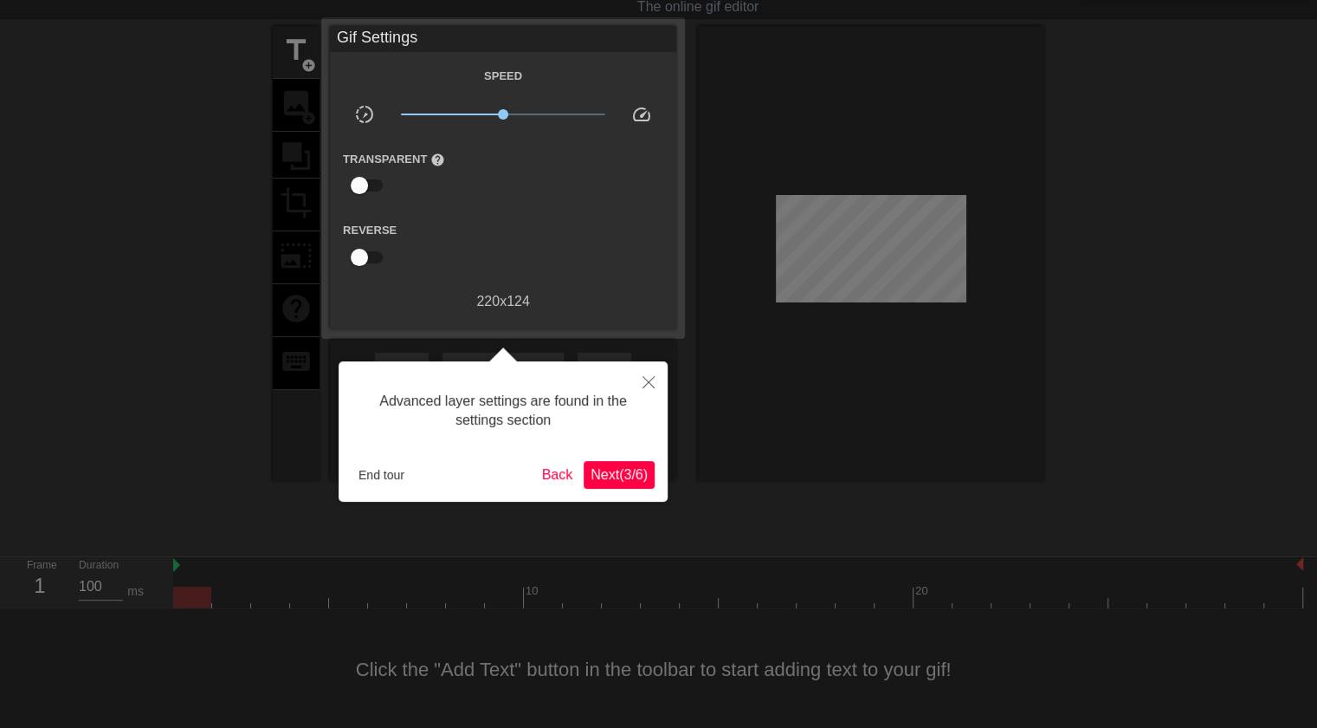 The height and width of the screenshot is (728, 1317). What do you see at coordinates (649, 381) in the screenshot?
I see `button: Close` at bounding box center [649, 381].